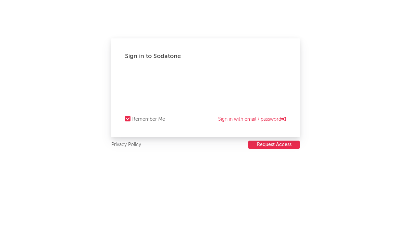 The image size is (411, 226). What do you see at coordinates (274, 145) in the screenshot?
I see `a: Request Access` at bounding box center [274, 145].